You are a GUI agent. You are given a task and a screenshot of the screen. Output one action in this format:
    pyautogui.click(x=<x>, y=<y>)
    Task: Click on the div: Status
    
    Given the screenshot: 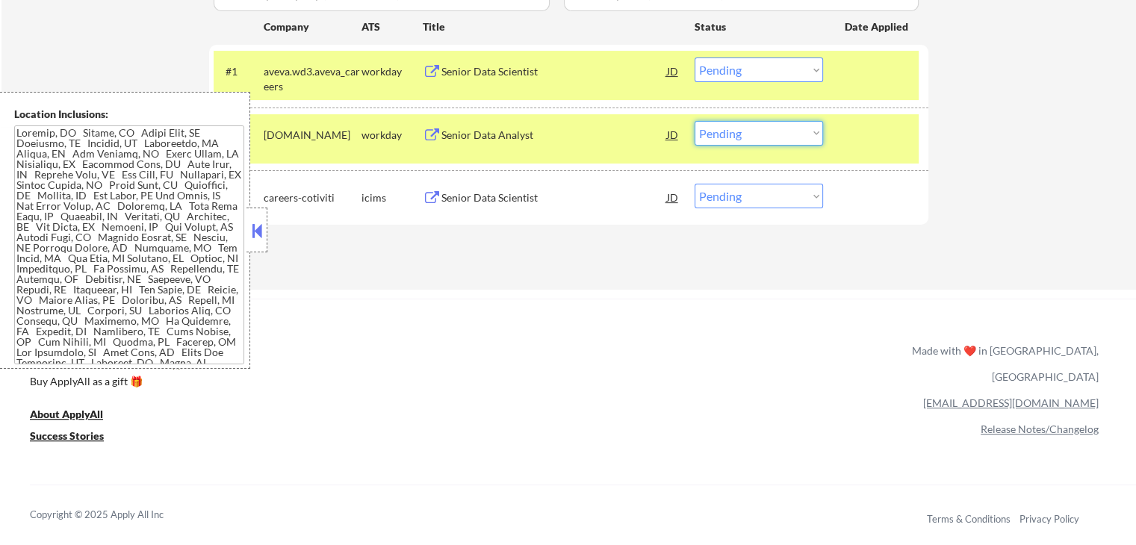 What is the action you would take?
    pyautogui.click(x=759, y=26)
    